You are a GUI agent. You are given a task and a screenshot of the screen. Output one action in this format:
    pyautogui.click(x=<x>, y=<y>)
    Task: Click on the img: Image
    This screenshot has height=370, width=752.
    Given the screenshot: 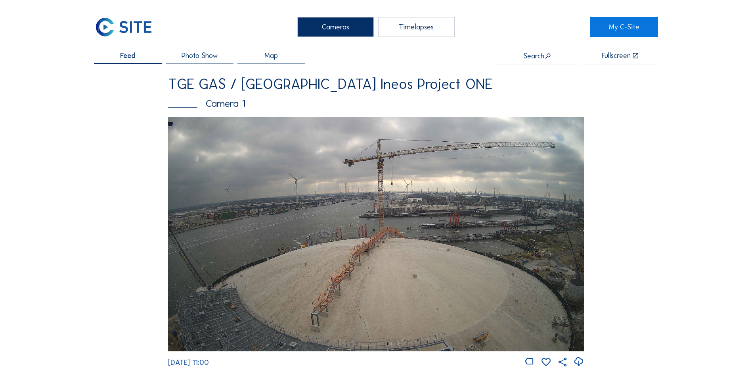 What is the action you would take?
    pyautogui.click(x=376, y=234)
    